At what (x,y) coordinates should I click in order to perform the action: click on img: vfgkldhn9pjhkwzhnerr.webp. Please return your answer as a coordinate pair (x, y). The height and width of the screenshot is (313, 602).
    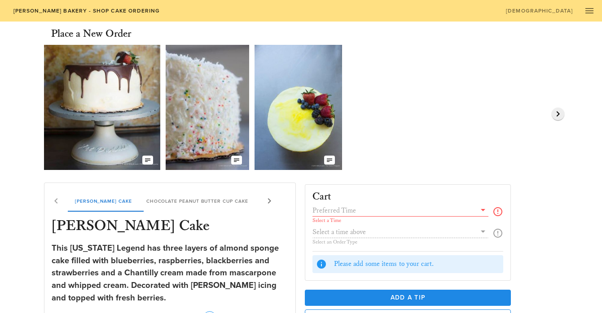
    Looking at the image, I should click on (298, 107).